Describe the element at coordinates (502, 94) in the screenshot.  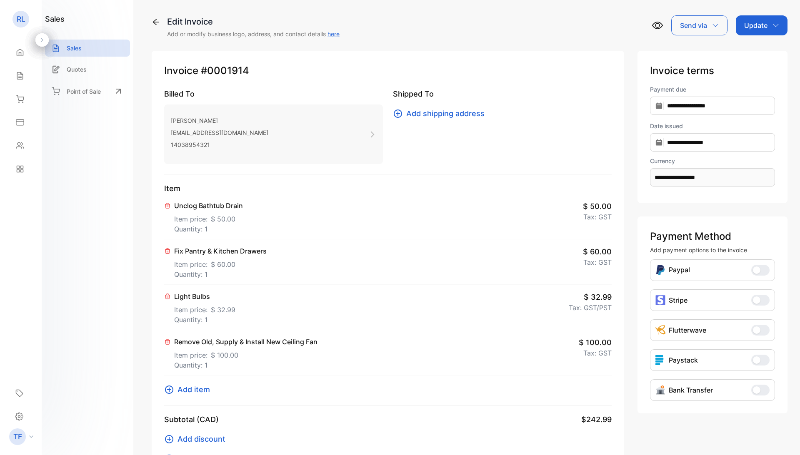
I see `p: Shipped To` at that location.